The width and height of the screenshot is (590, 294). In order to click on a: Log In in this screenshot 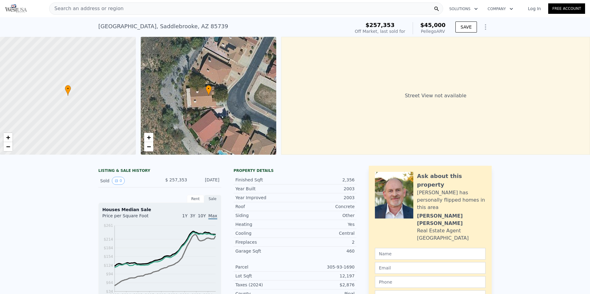, I will do `click(534, 9)`.